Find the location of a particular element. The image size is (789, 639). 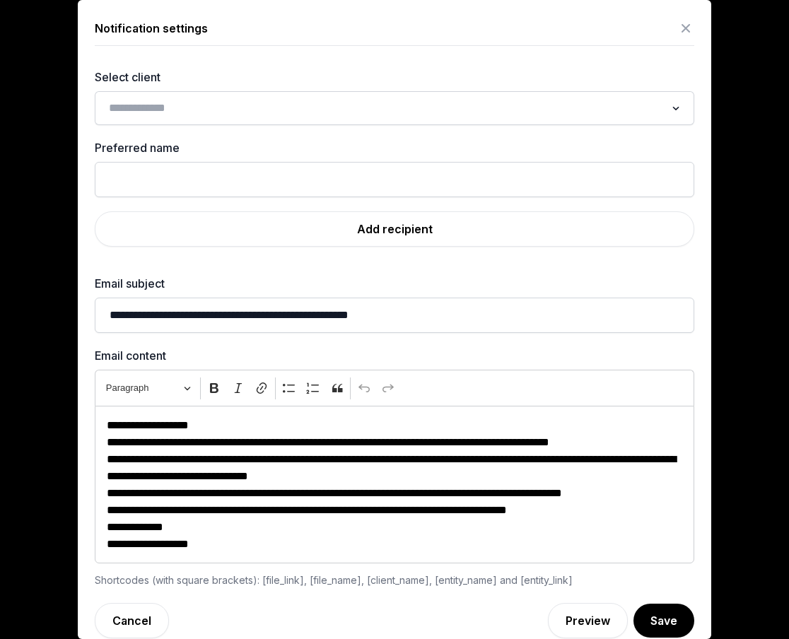

label: Select client is located at coordinates (394, 77).